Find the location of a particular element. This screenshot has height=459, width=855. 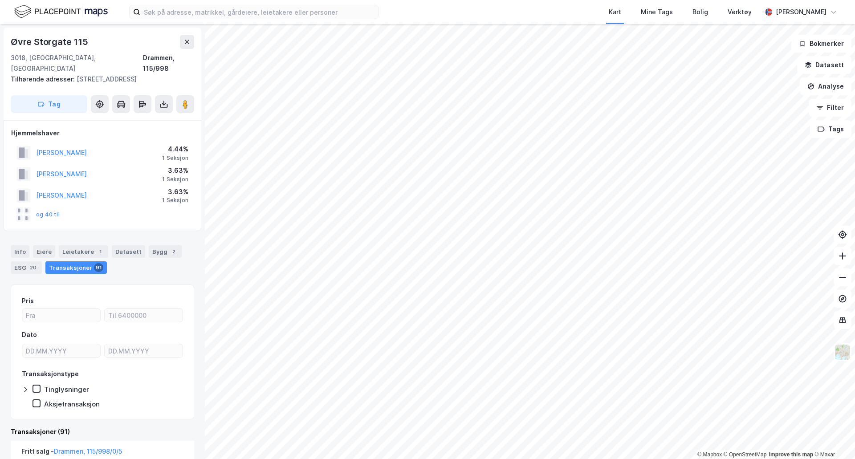

button: Datasett is located at coordinates (824, 65).